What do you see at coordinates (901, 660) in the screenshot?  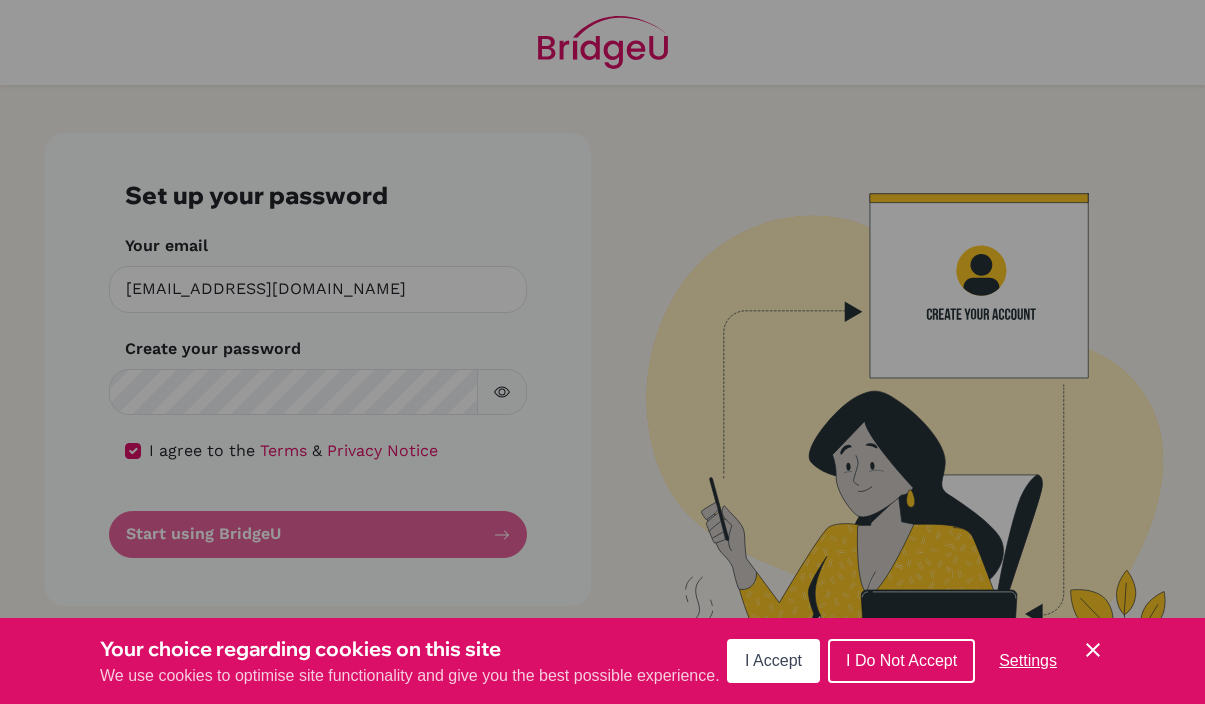 I see `span: I Do Not Accept` at bounding box center [901, 660].